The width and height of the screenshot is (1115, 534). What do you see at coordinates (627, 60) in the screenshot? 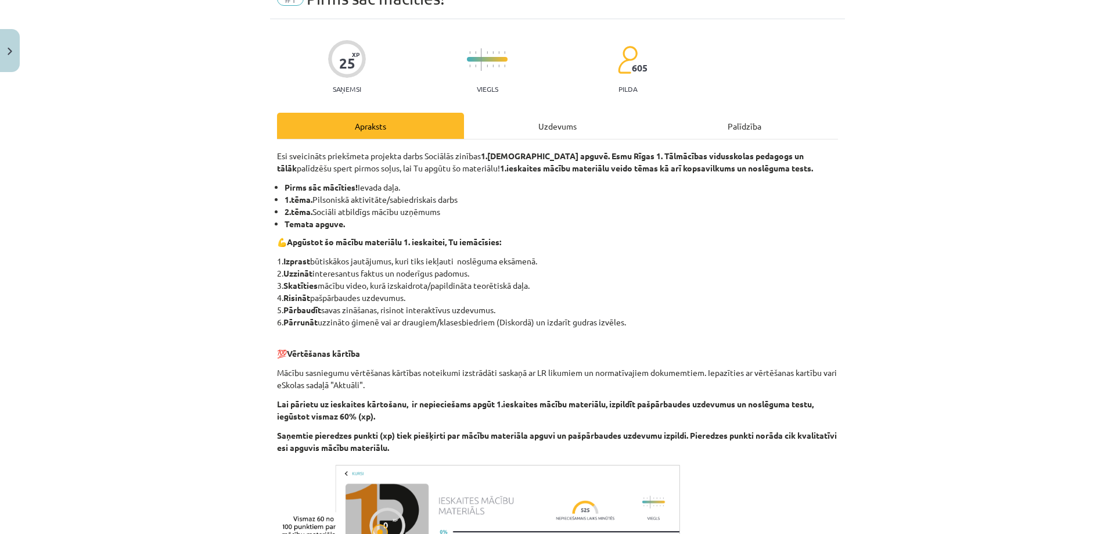
I see `img: students-c634bb4e5e11cddfef0936a35e636f08e4e9abd3cc4e673bd6f9a4125e45ecb1.svg` at bounding box center [627, 60].